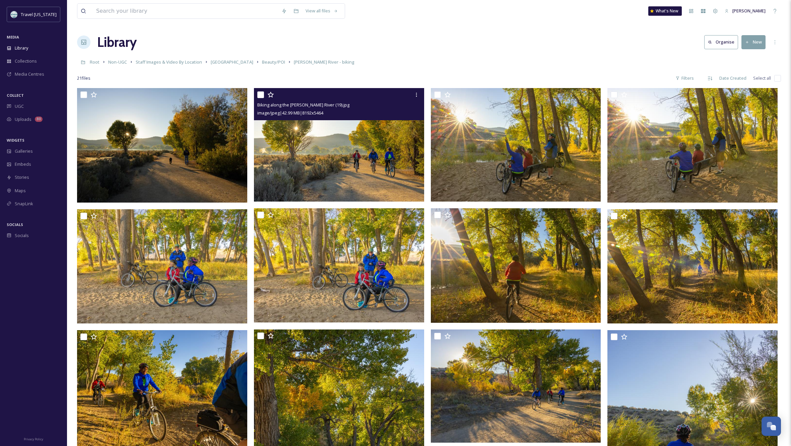  What do you see at coordinates (321, 11) in the screenshot?
I see `div: View all files` at bounding box center [321, 11].